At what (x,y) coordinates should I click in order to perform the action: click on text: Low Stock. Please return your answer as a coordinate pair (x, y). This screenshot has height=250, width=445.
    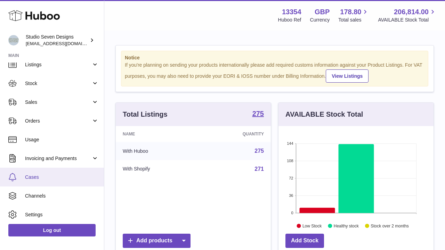
    Looking at the image, I should click on (312, 226).